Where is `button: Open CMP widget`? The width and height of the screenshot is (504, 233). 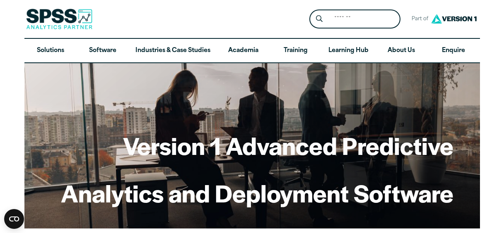
button: Open CMP widget is located at coordinates (14, 219).